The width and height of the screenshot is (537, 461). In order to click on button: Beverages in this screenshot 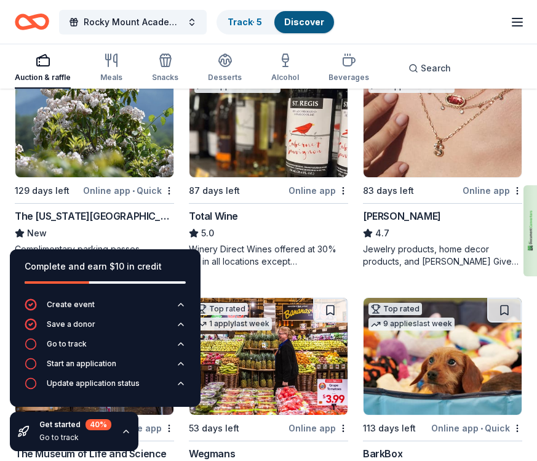, I will do `click(349, 68)`.